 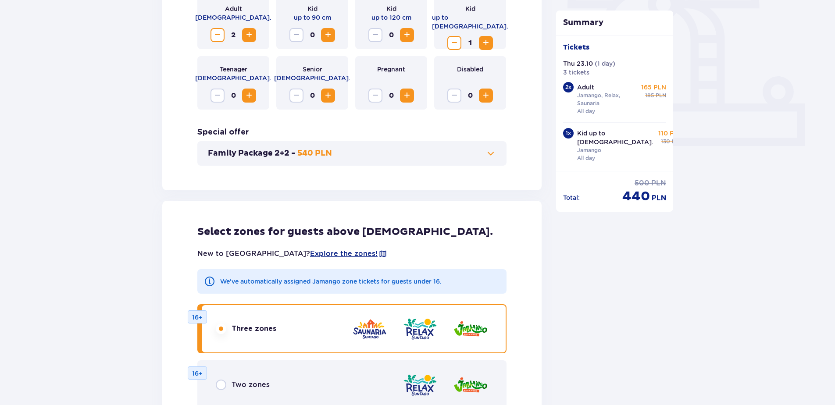 I want to click on p: ( 1 day ), so click(x=605, y=64).